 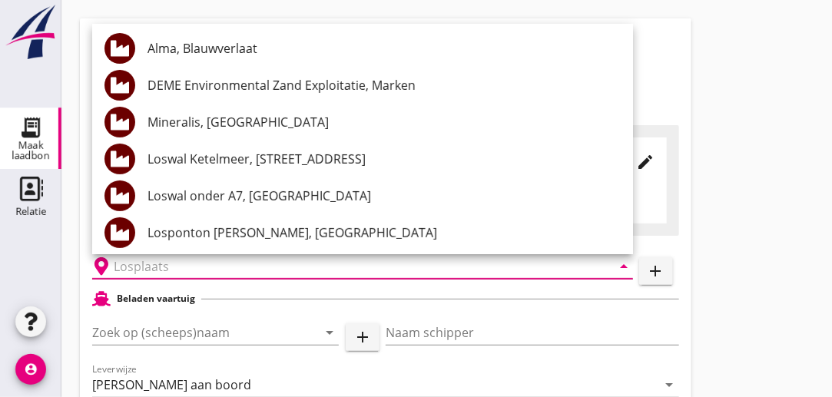 What do you see at coordinates (645, 162) in the screenshot?
I see `i: edit` at bounding box center [645, 162].